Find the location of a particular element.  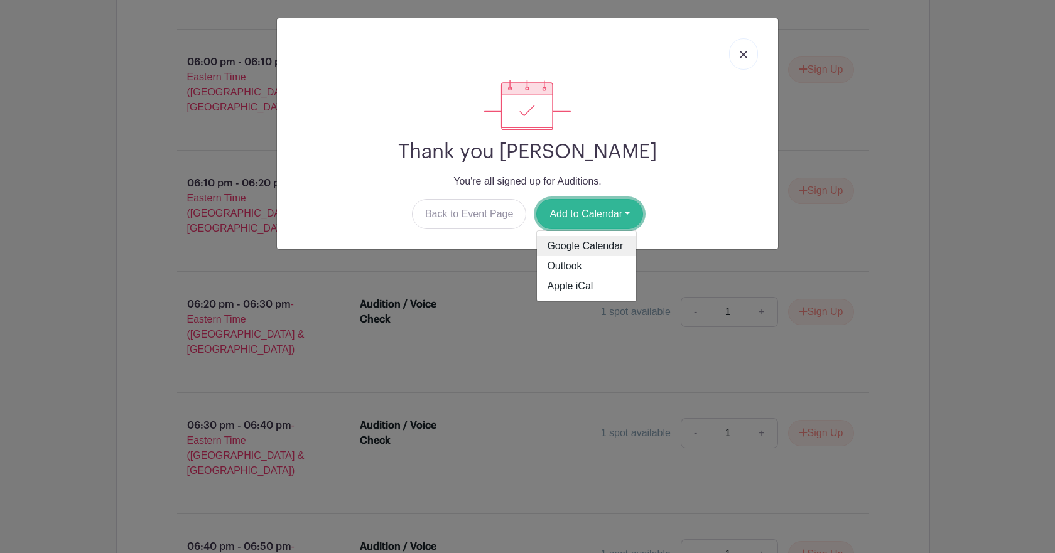

button: Add to Calendar is located at coordinates (590, 214).